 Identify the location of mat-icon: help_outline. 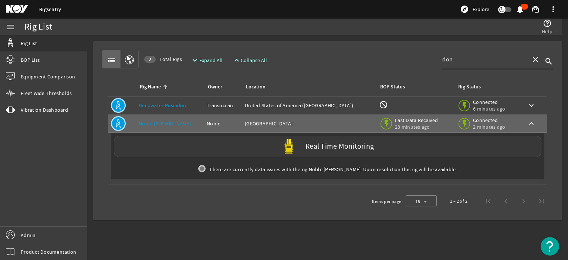
(547, 23).